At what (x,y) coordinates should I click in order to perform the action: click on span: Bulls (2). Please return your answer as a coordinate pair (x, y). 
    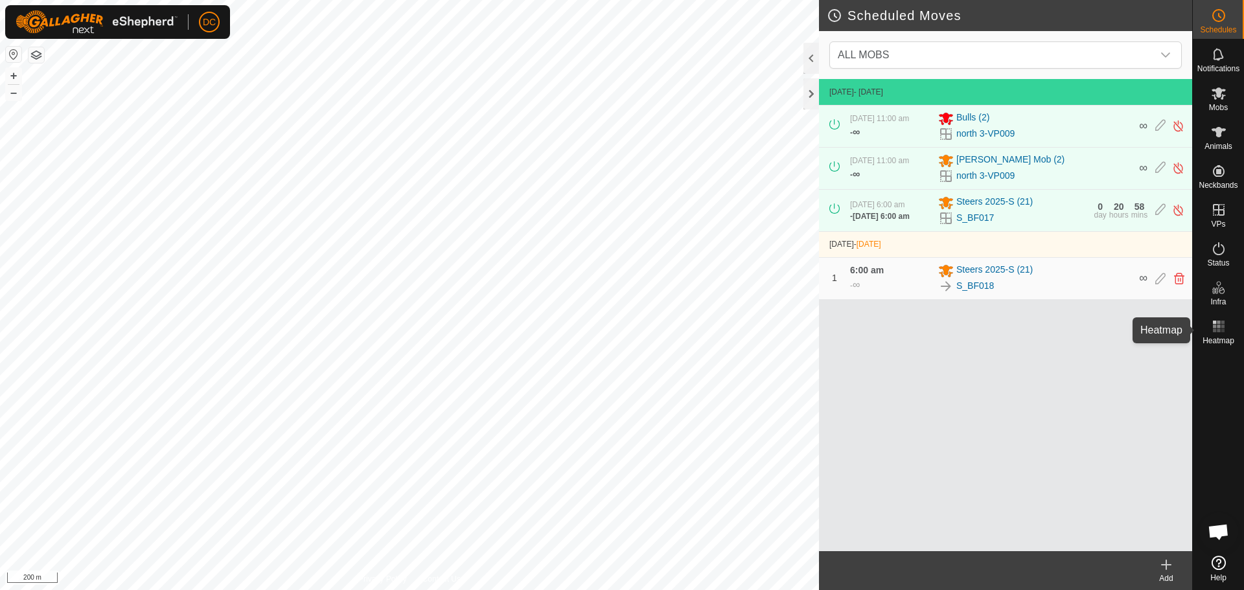
    Looking at the image, I should click on (973, 119).